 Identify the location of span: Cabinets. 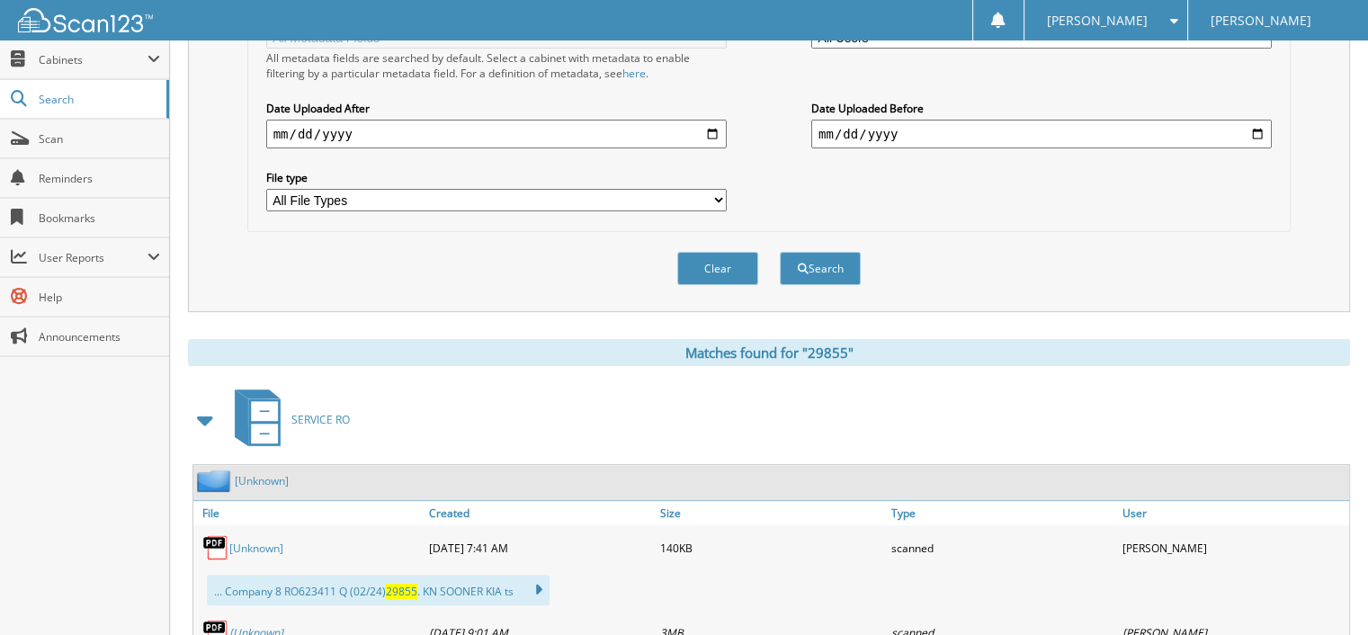
(93, 59).